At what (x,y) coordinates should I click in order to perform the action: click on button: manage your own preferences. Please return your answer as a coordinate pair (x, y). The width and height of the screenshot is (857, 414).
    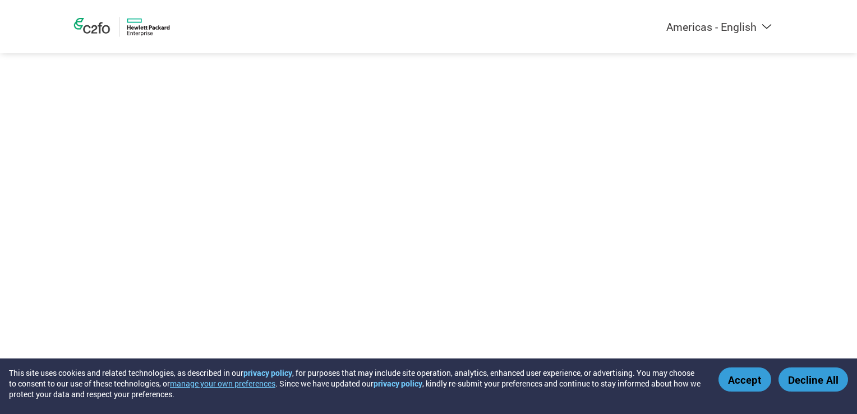
    Looking at the image, I should click on (223, 383).